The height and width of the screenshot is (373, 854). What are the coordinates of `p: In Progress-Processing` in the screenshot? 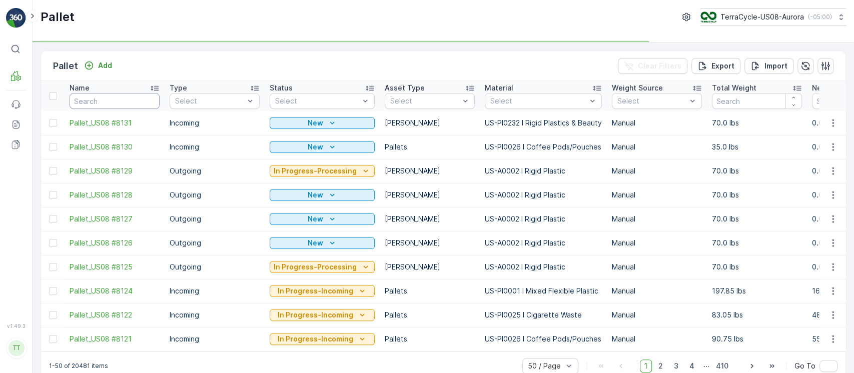 It's located at (315, 171).